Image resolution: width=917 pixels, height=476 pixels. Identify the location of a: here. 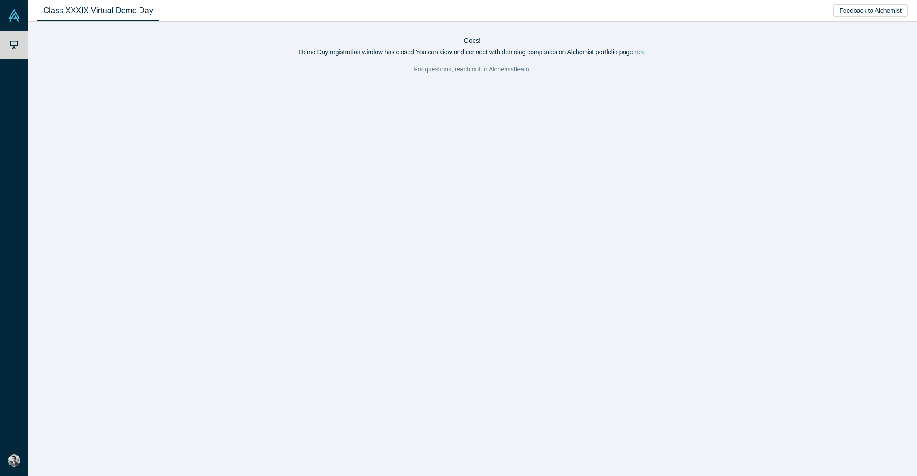
(639, 52).